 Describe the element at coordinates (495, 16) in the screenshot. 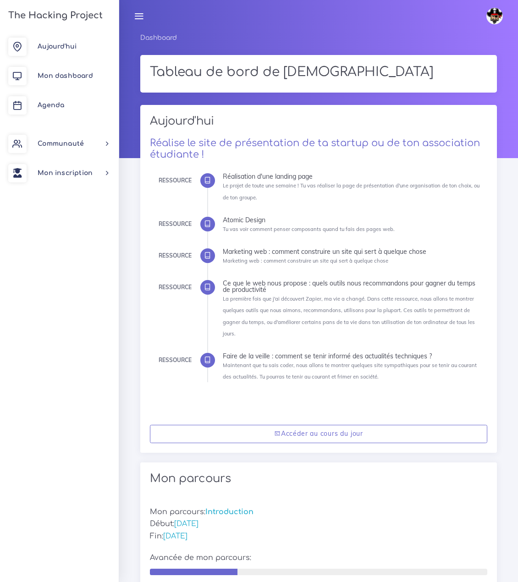

I see `img: avatar` at that location.